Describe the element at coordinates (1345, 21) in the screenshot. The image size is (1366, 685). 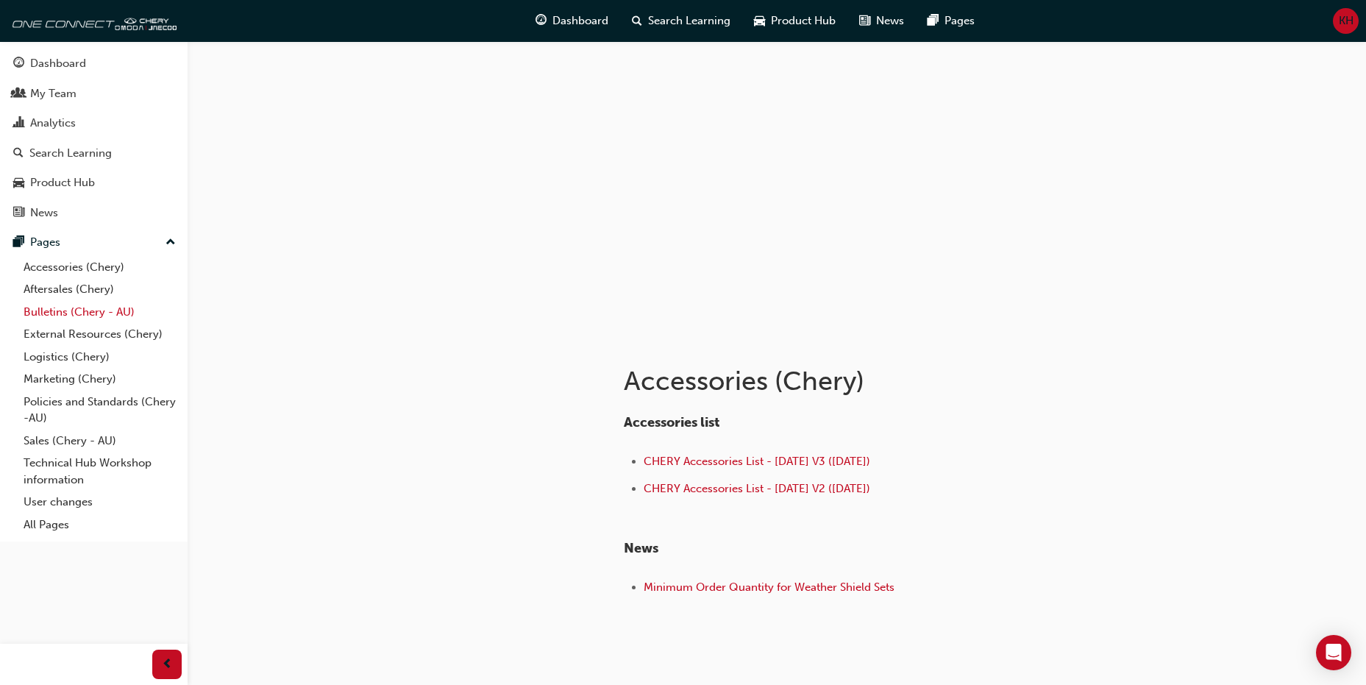
I see `button: KH` at that location.